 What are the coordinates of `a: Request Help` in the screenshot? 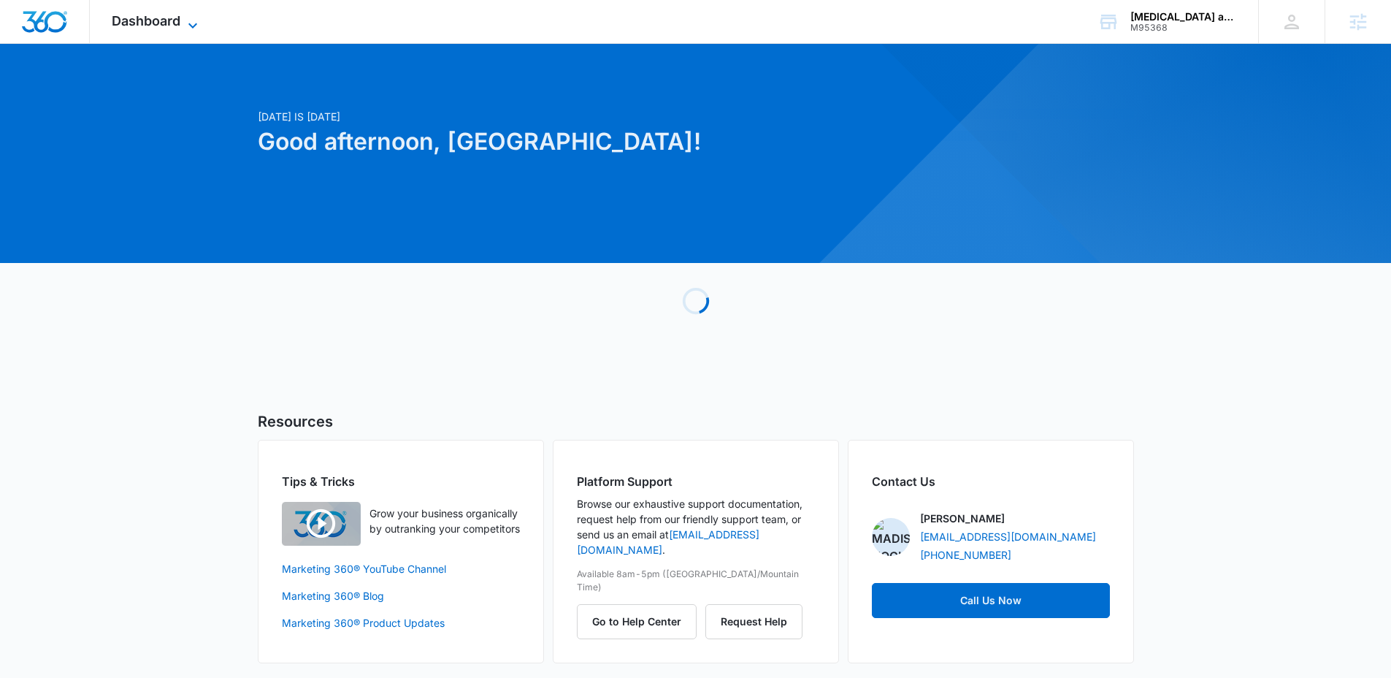 It's located at (754, 621).